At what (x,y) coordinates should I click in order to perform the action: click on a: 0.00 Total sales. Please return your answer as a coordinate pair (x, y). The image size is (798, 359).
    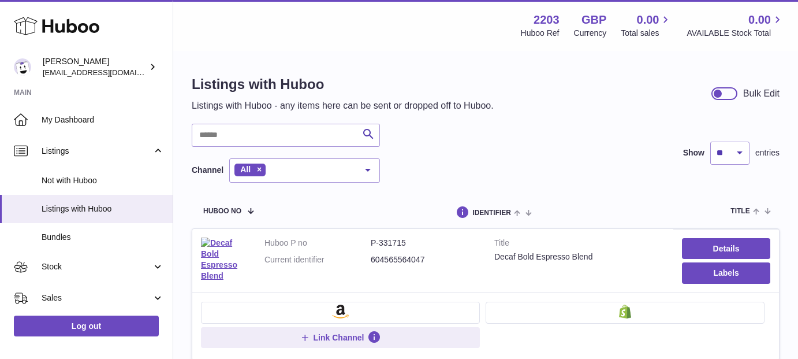
    Looking at the image, I should click on (646, 25).